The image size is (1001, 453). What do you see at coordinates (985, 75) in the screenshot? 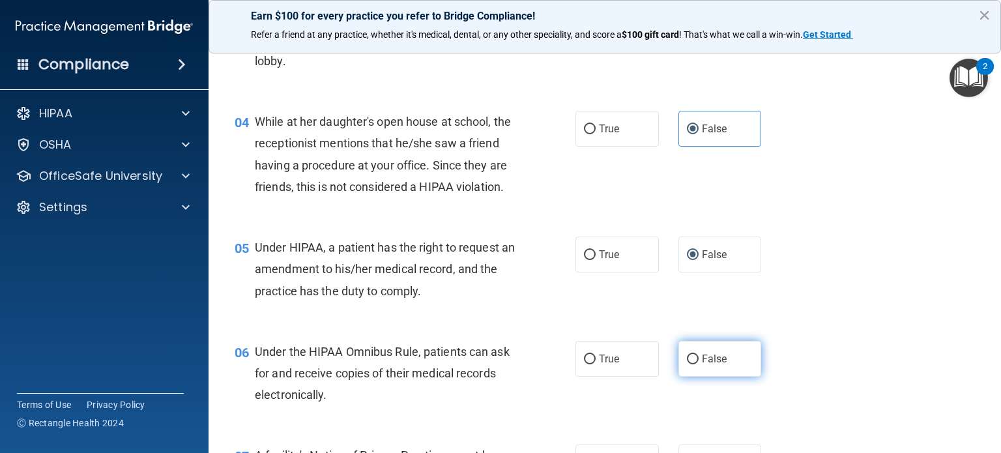
I see `div: 2` at bounding box center [985, 75].